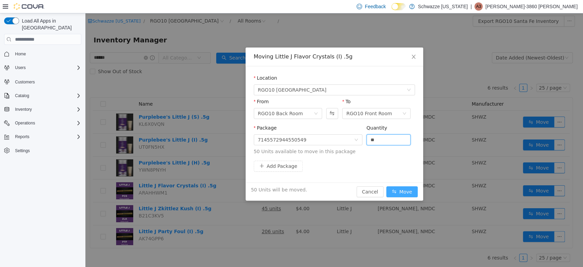  What do you see at coordinates (249, 43) in the screenshot?
I see `div: Moving Little J Flavor Crystals (I) .5g` at bounding box center [249, 43].